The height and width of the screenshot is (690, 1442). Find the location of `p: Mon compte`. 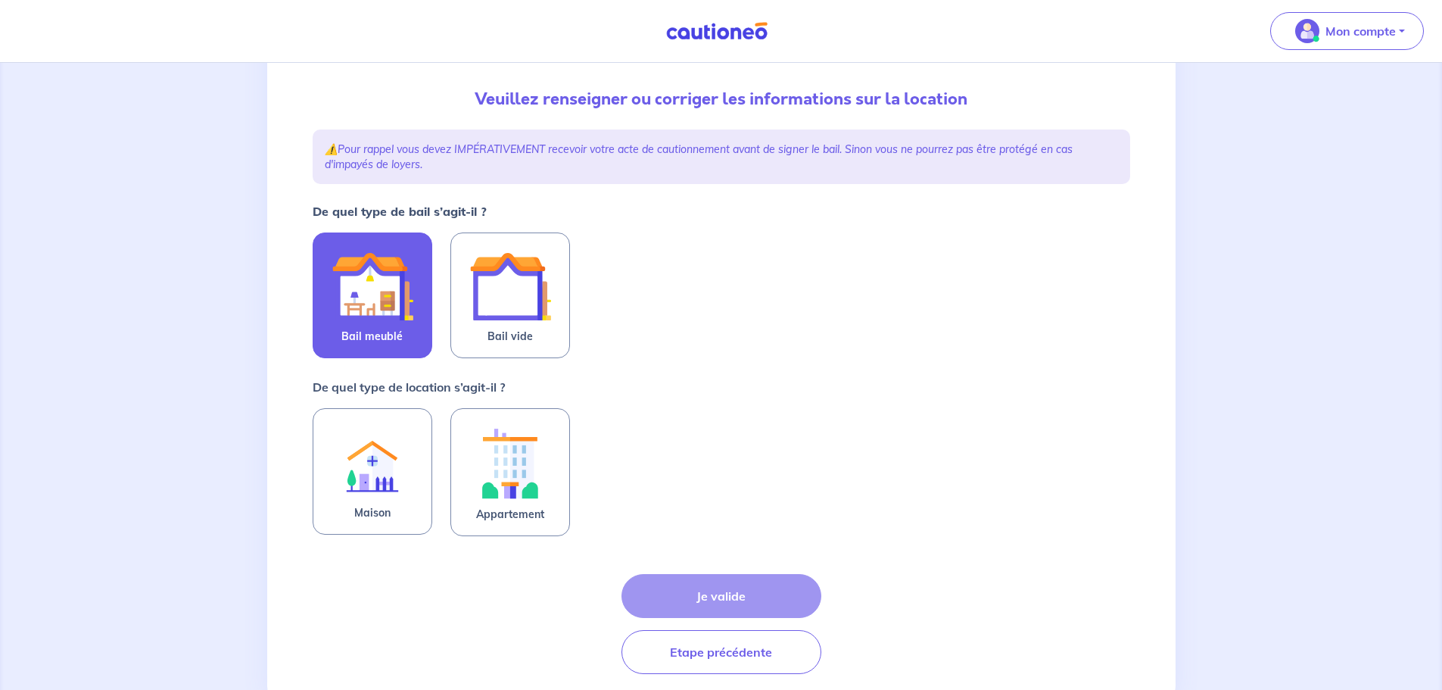

p: Mon compte is located at coordinates (1360, 31).